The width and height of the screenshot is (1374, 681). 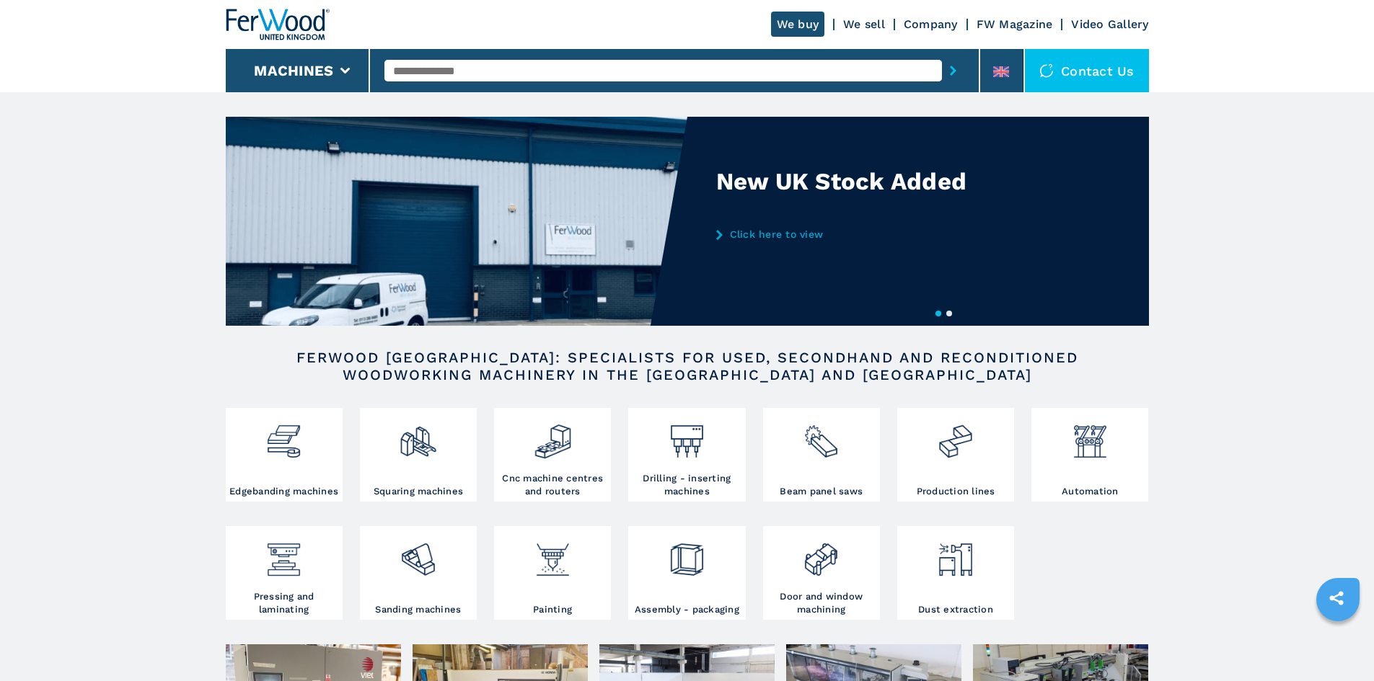 What do you see at coordinates (821, 604) in the screenshot?
I see `h3: Door and window machining` at bounding box center [821, 604].